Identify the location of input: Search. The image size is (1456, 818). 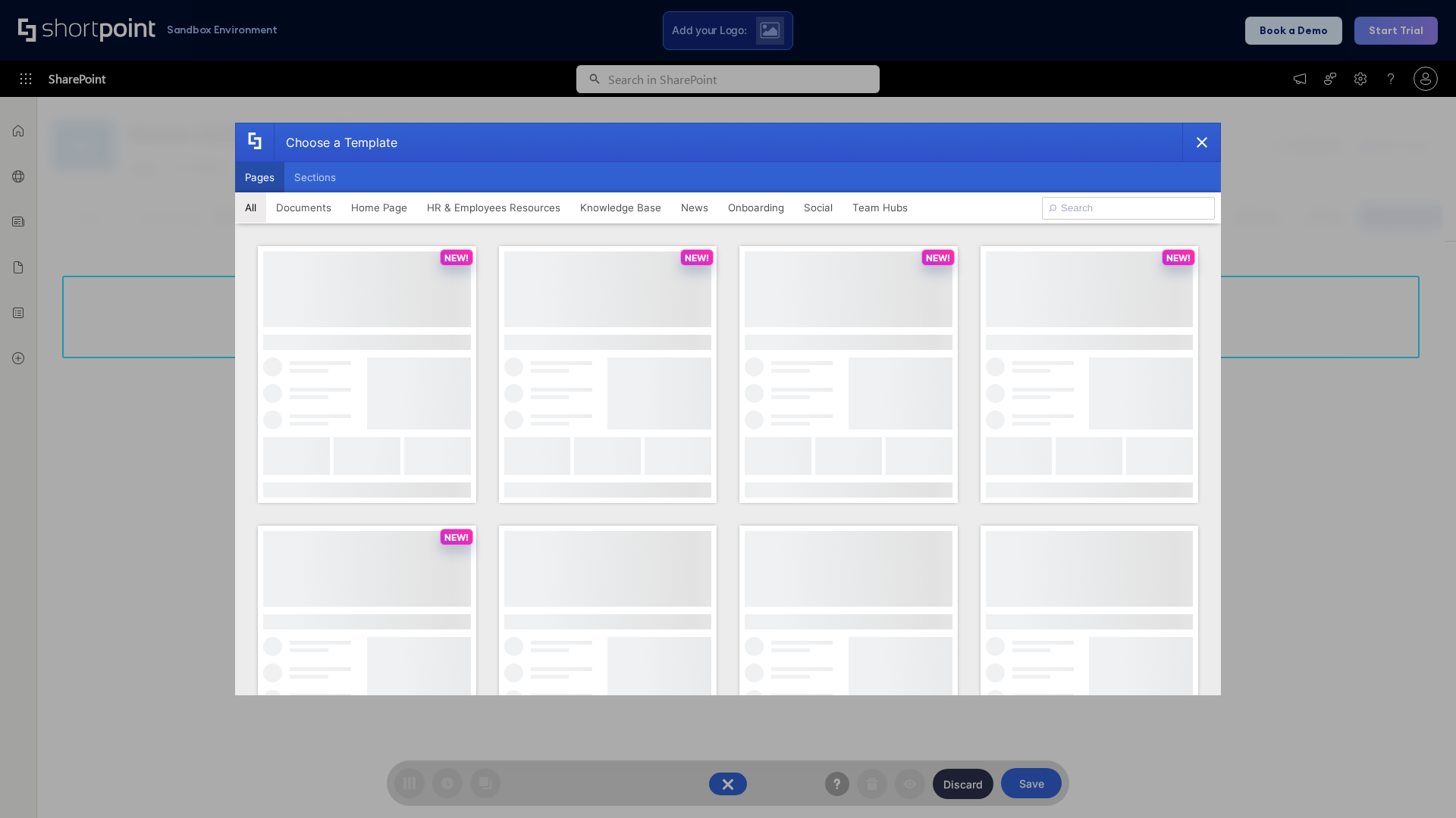
(1128, 208).